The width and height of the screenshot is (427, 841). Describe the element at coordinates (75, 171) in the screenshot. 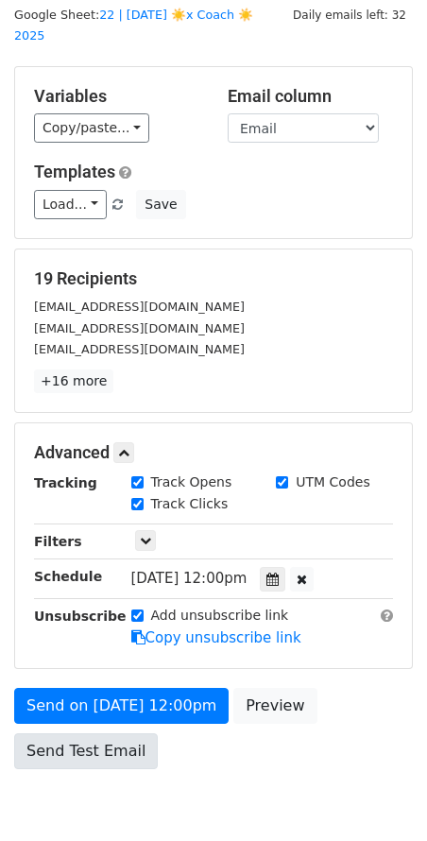

I see `a: Templates` at that location.